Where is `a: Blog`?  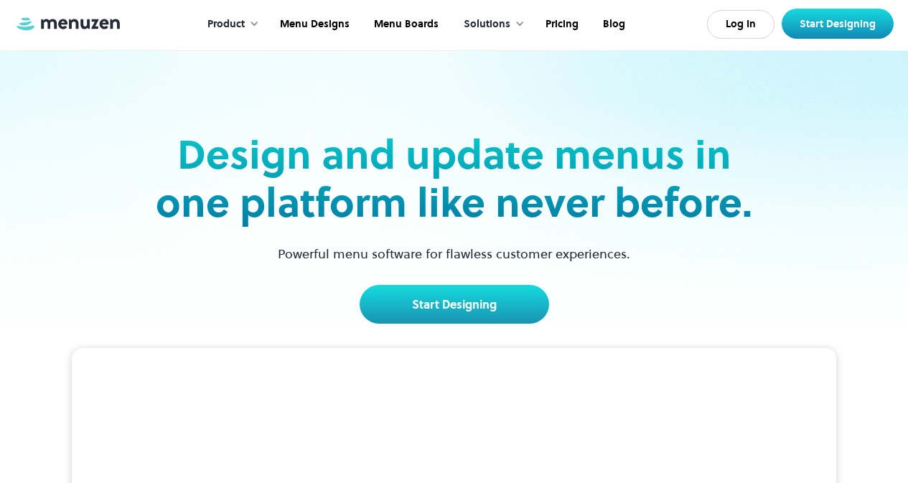 a: Blog is located at coordinates (613, 24).